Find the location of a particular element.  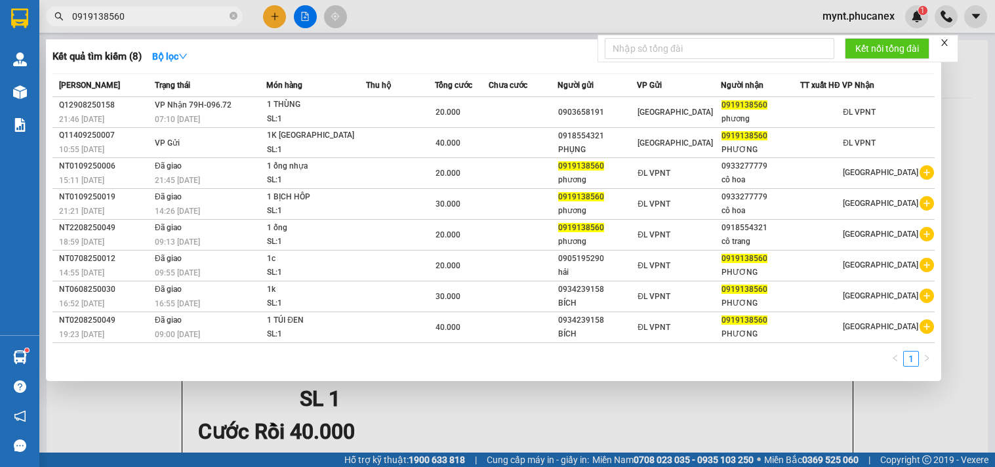

span: message is located at coordinates (20, 445).